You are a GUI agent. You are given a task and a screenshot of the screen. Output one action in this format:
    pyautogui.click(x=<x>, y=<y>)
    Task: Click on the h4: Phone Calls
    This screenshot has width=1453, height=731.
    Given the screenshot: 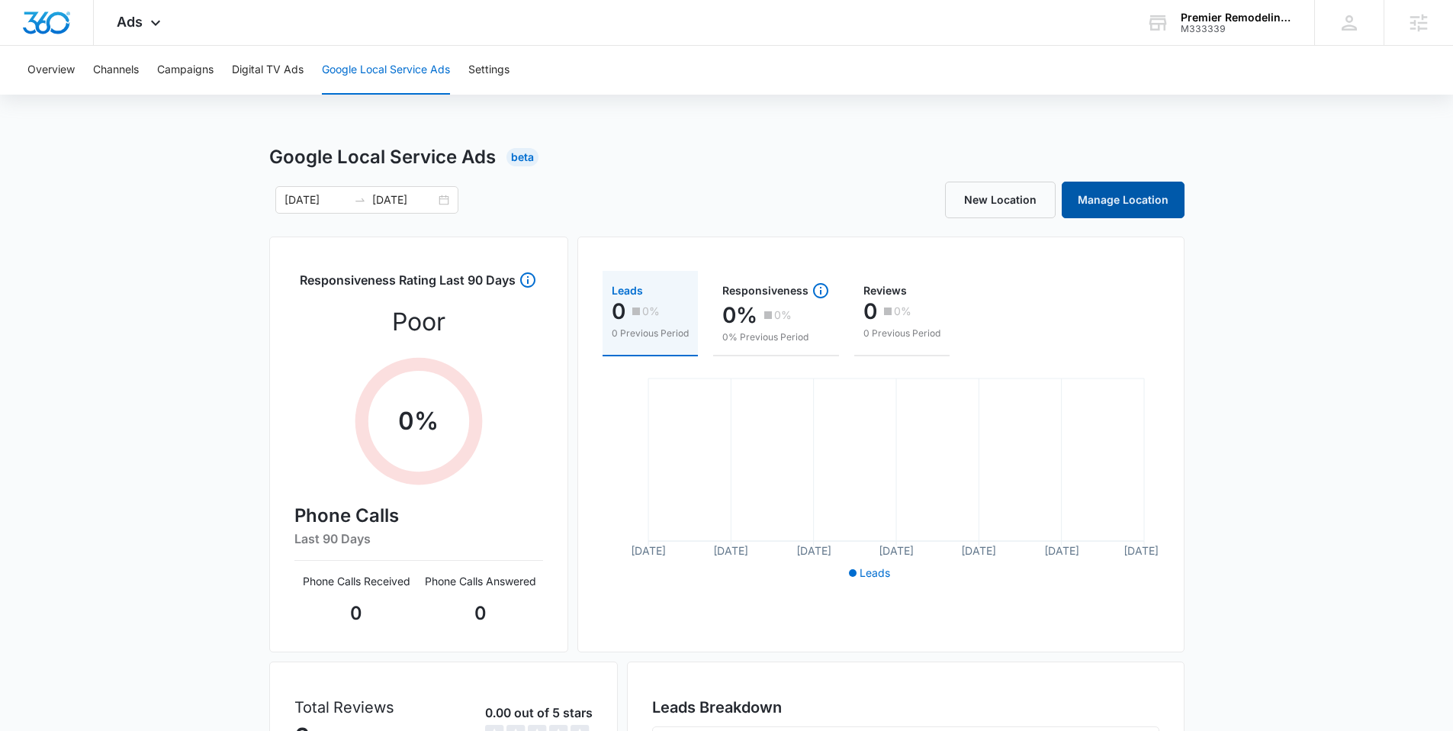 What is the action you would take?
    pyautogui.click(x=419, y=516)
    